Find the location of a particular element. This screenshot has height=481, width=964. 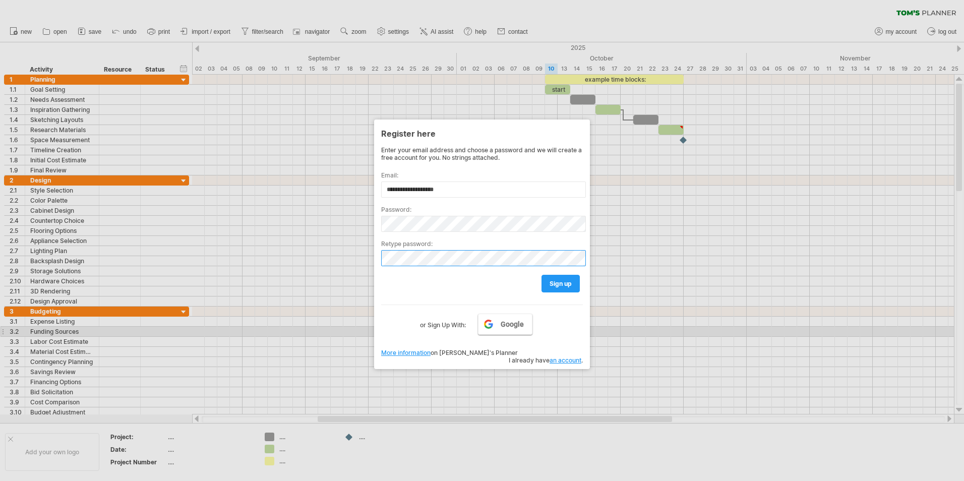

span: Google is located at coordinates (512, 324).